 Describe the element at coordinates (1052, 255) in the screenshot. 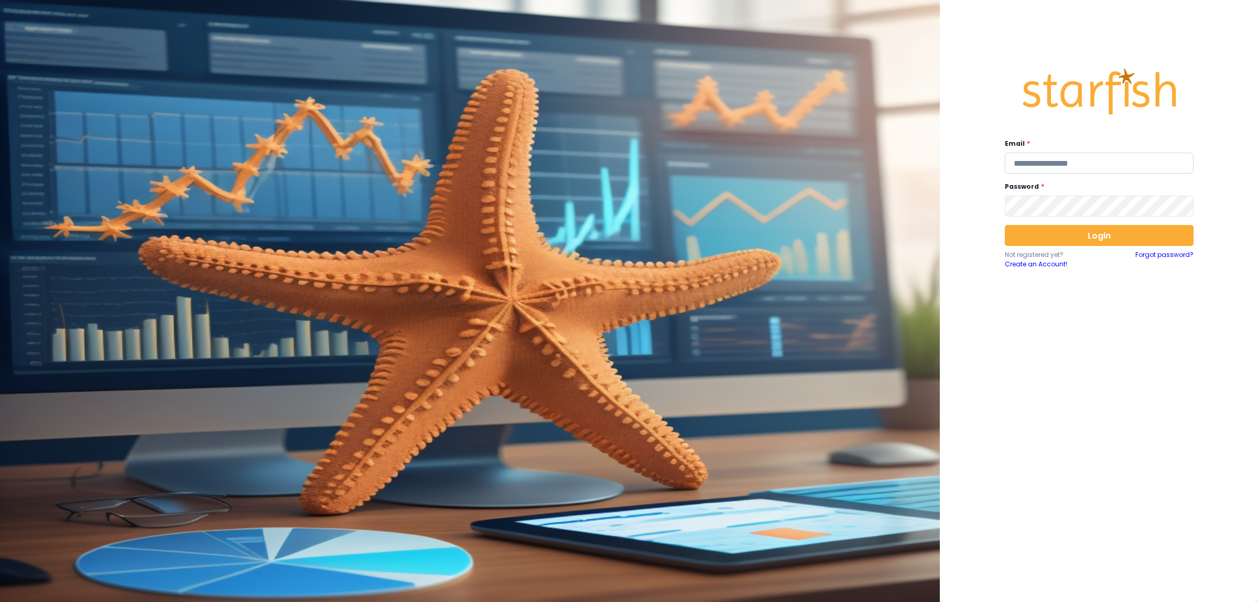

I see `p: Not registered yet?` at that location.